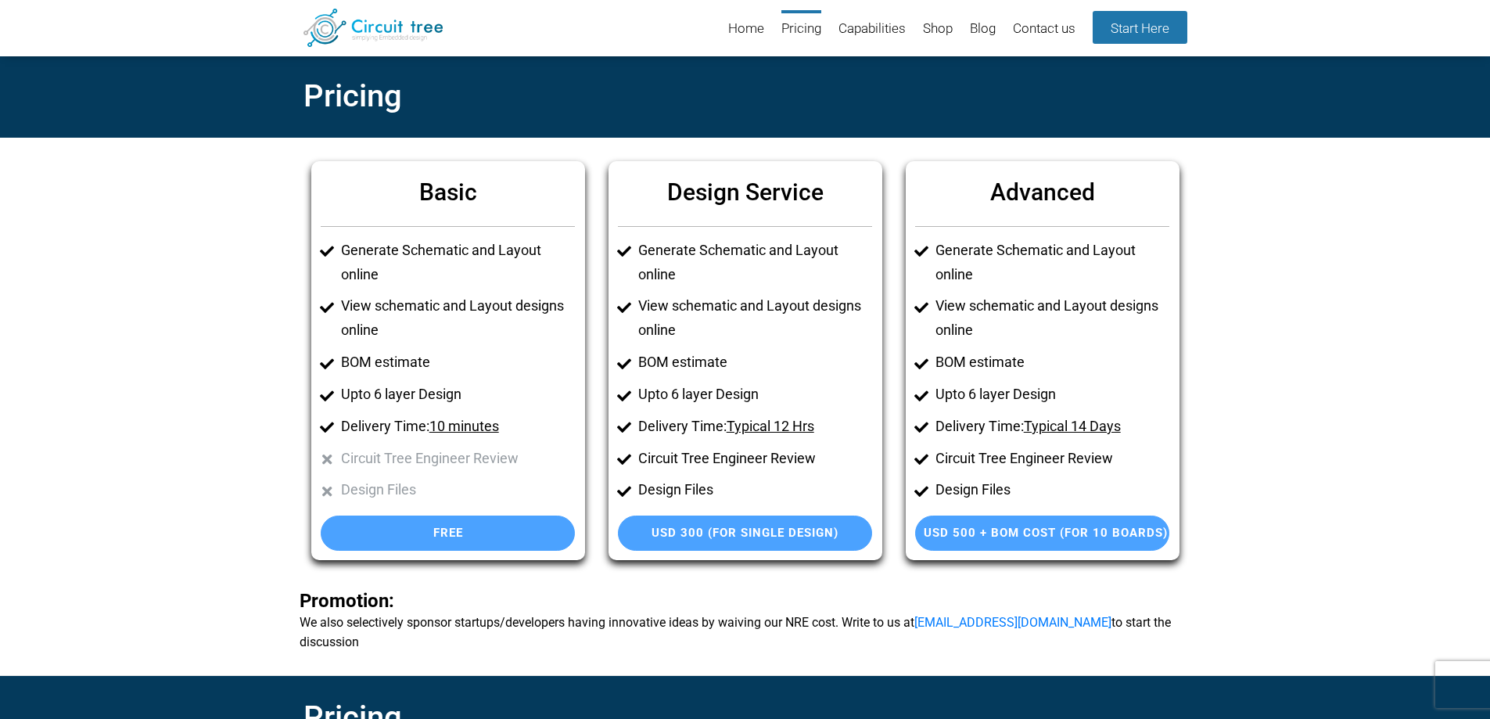 The width and height of the screenshot is (1490, 719). What do you see at coordinates (745, 96) in the screenshot?
I see `h2: Pricing` at bounding box center [745, 96].